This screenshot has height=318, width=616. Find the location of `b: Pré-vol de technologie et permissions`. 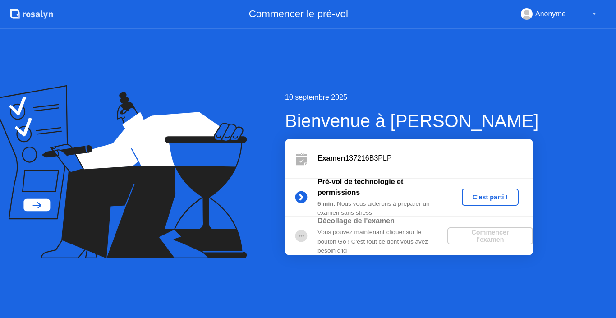

b: Pré-vol de technologie et permissions is located at coordinates (360, 187).